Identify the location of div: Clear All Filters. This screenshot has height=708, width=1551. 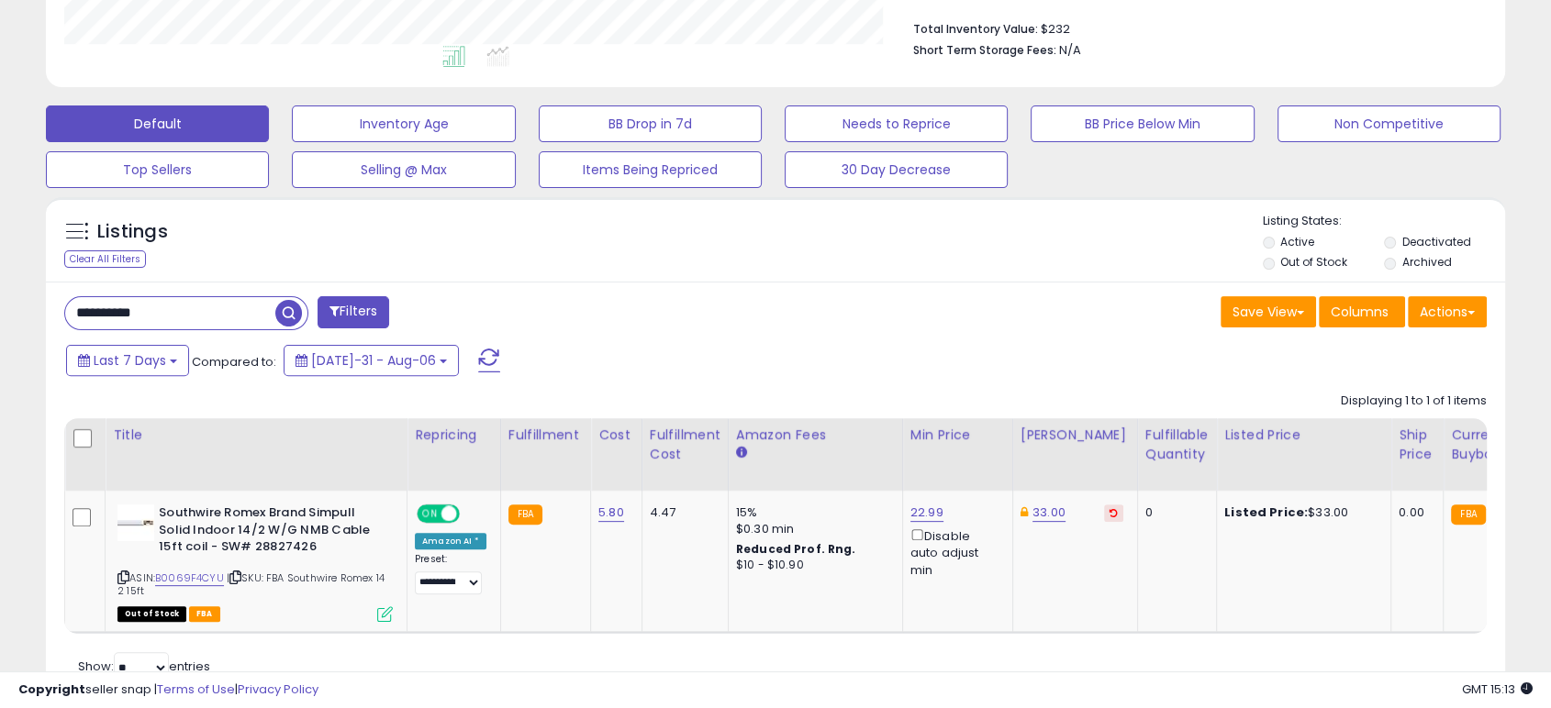
(105, 259).